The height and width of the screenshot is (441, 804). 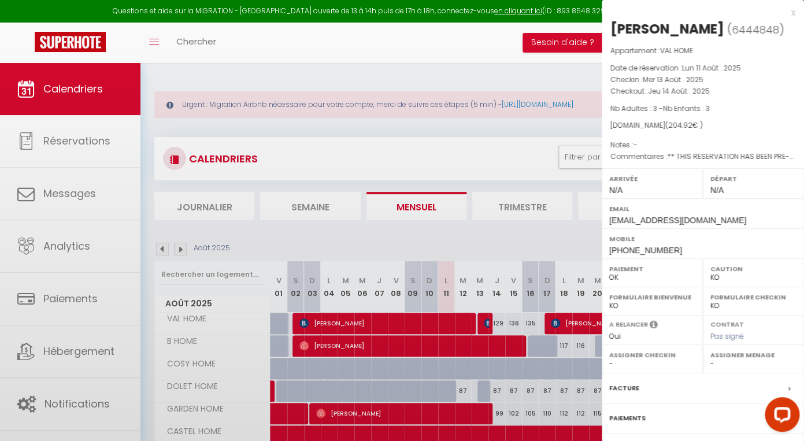 What do you see at coordinates (654, 326) in the screenshot?
I see `i: Sélectionner OUI si vous souhaiter envoyer les séquences de messages post-checkout` at bounding box center [654, 326].